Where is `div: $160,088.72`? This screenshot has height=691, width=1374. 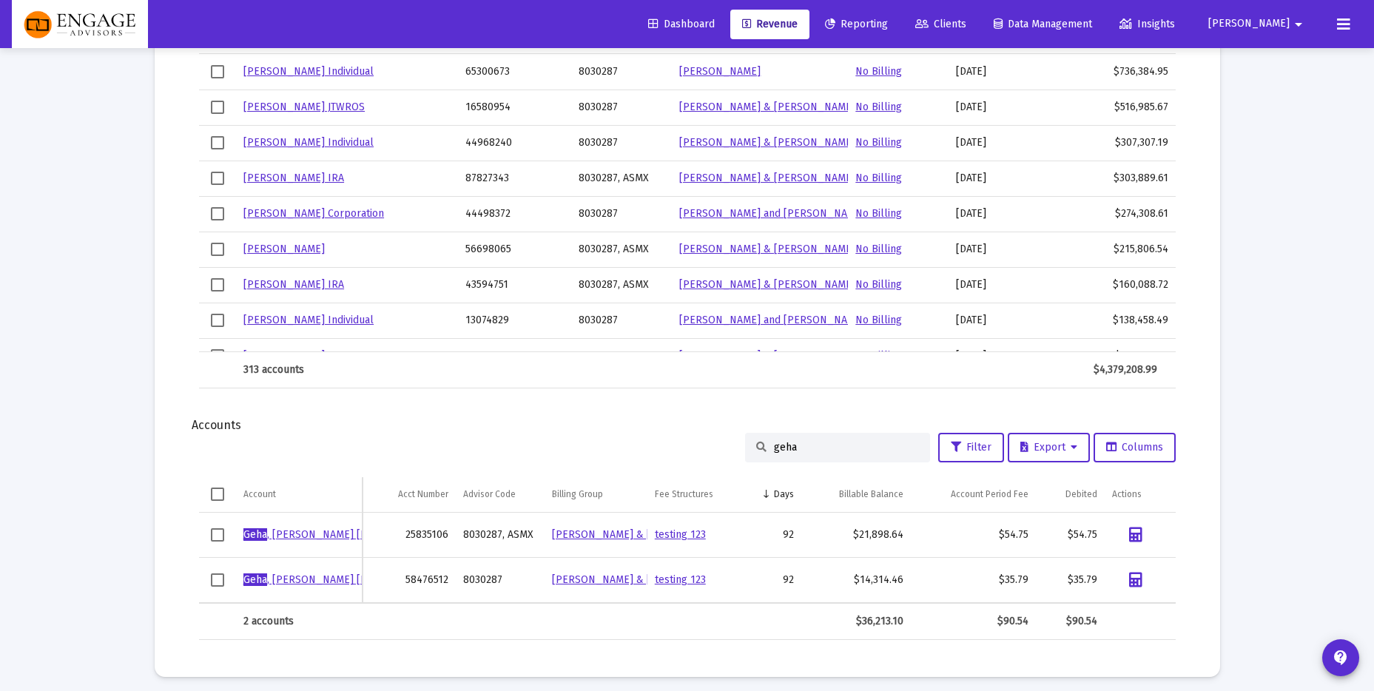 div: $160,088.72 is located at coordinates (1129, 285).